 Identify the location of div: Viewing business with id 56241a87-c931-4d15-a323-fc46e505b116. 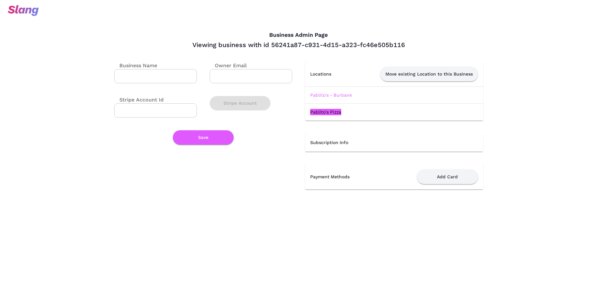
(299, 45).